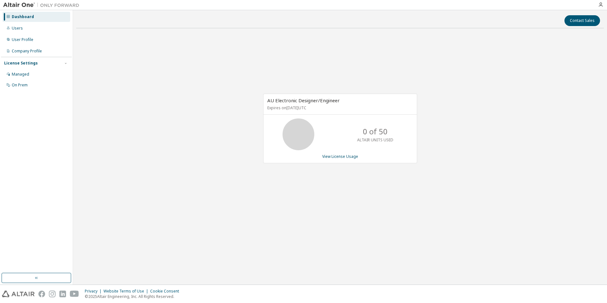 The height and width of the screenshot is (303, 607). I want to click on img: altair_logo.svg, so click(18, 294).